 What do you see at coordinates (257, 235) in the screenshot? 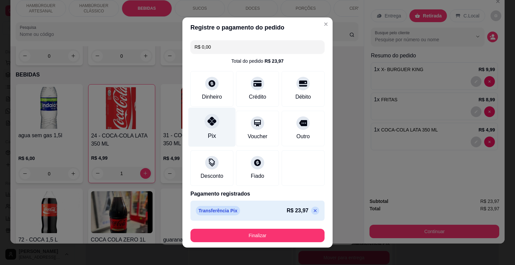
I see `button: Finalizar` at bounding box center [257, 235].